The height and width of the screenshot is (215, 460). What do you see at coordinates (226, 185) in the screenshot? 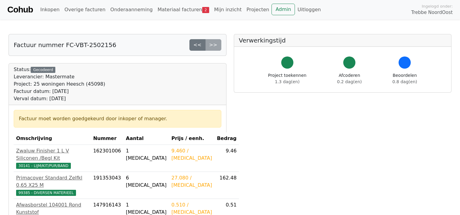
I see `td: 162.48` at bounding box center [226, 185].